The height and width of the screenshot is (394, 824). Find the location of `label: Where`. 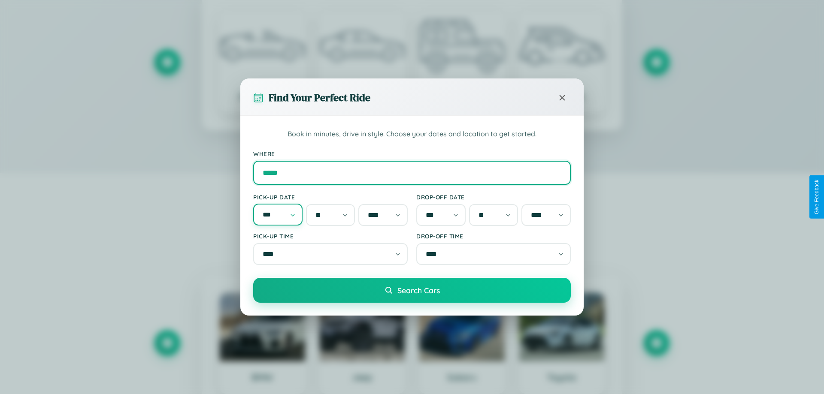

label: Where is located at coordinates (412, 154).